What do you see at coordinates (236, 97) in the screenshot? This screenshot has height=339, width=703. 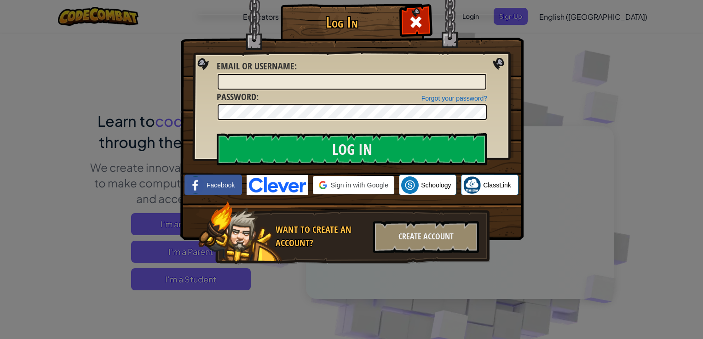 I see `span: Password` at bounding box center [236, 97].